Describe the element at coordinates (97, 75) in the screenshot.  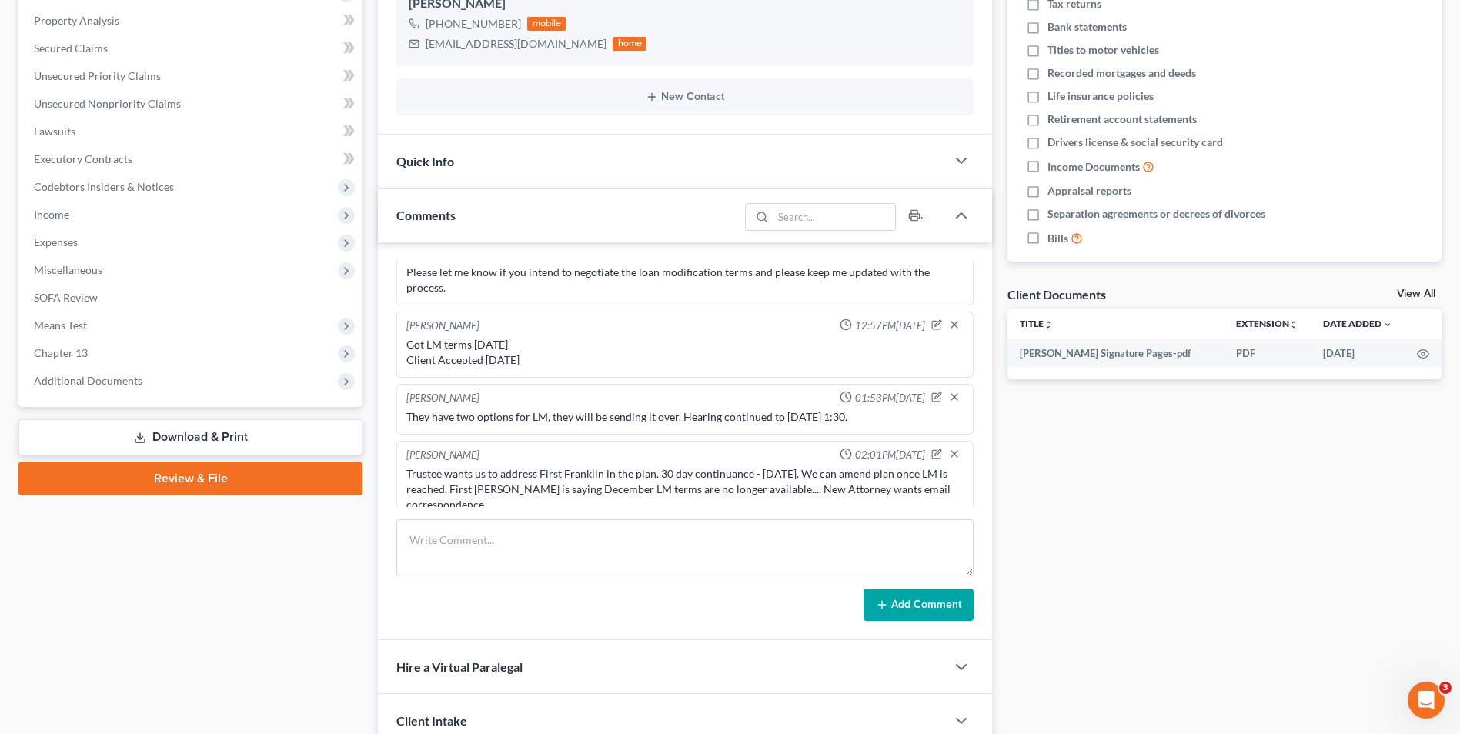
I see `span: Unsecured Priority Claims` at that location.